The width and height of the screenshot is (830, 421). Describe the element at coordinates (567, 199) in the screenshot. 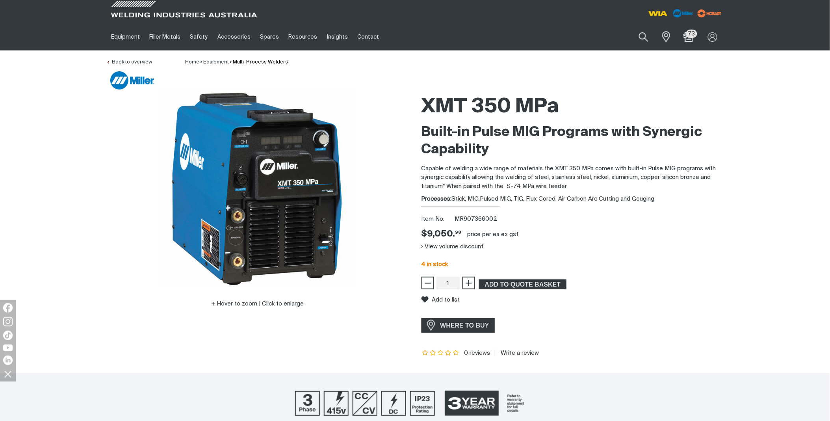

I see `span: Pulsed MIG, TIG, Flux Cored, Air Carbon Arc Cutting and Gouging` at that location.